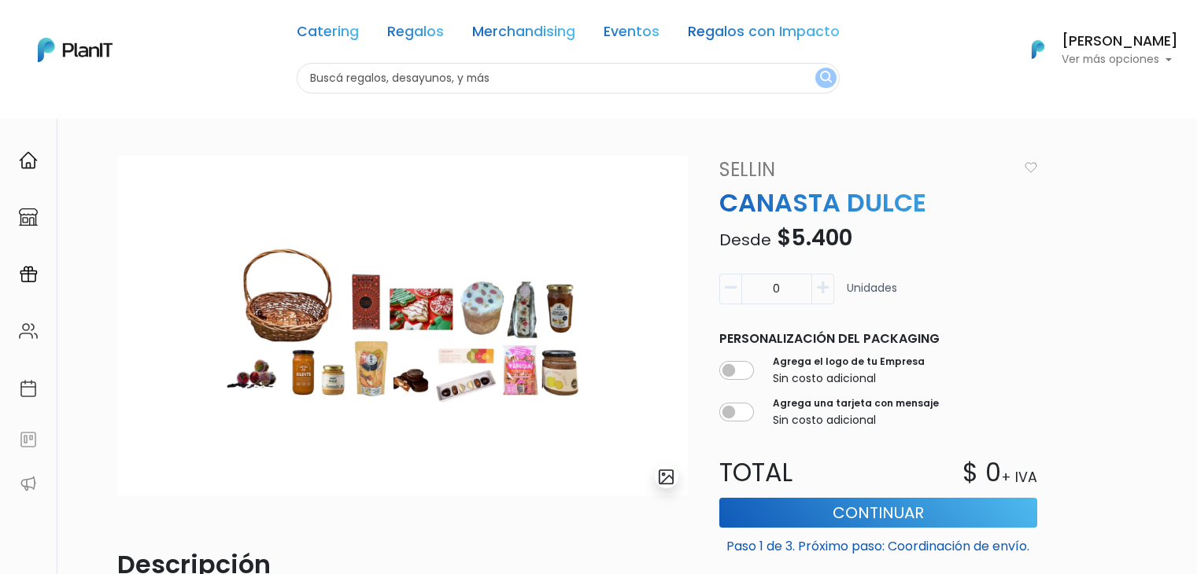 The width and height of the screenshot is (1197, 574). Describe the element at coordinates (1031, 168) in the screenshot. I see `img: heart_icon` at that location.